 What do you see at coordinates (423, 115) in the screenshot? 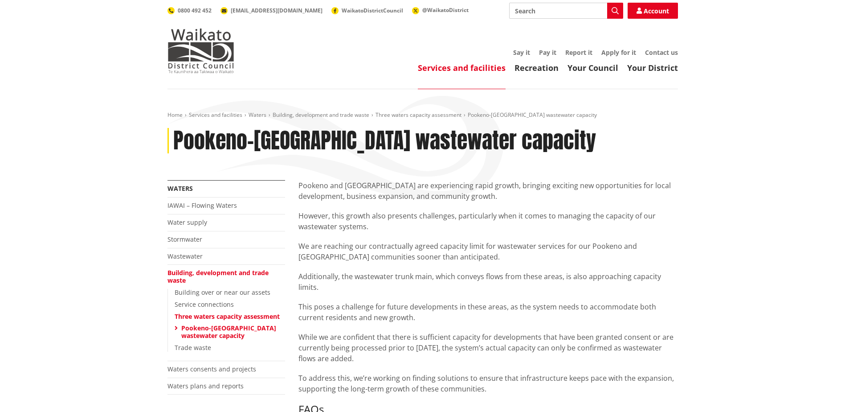
I see `nav: breadcrumb` at bounding box center [423, 115].